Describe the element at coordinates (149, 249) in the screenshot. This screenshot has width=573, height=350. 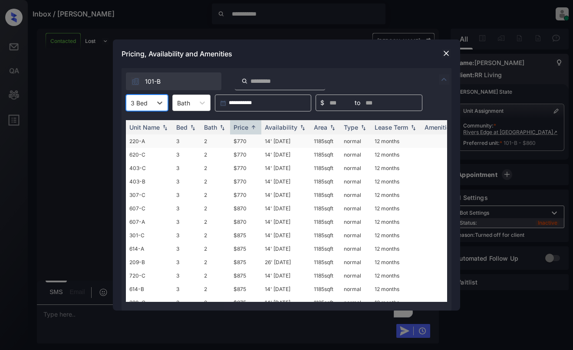
I see `td: 614-A` at that location.